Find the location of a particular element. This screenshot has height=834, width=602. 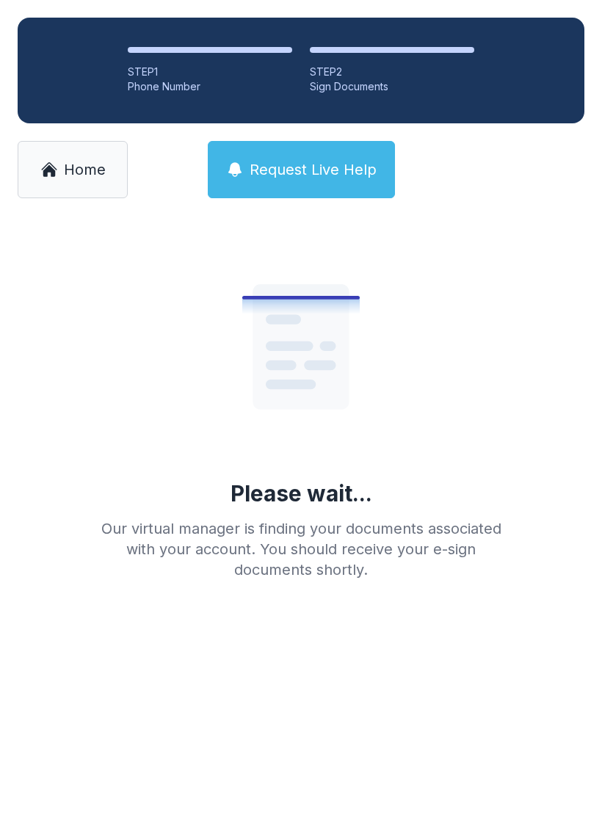

div: Our virtual manager is finding your documents associated with your account. You should receive yo... is located at coordinates (301, 549).